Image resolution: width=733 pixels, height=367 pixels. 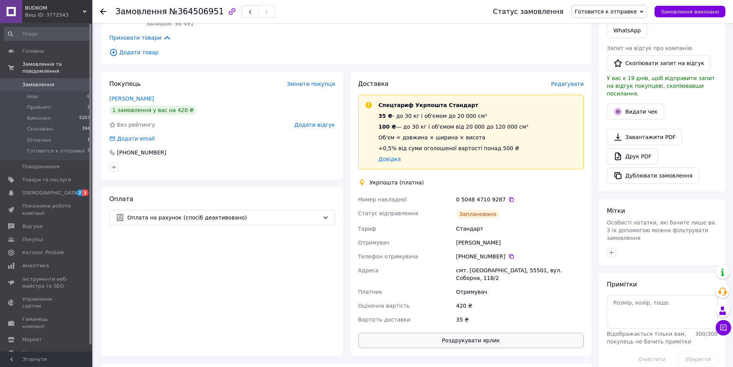 I want to click on div: Повернутися назад, so click(x=103, y=12).